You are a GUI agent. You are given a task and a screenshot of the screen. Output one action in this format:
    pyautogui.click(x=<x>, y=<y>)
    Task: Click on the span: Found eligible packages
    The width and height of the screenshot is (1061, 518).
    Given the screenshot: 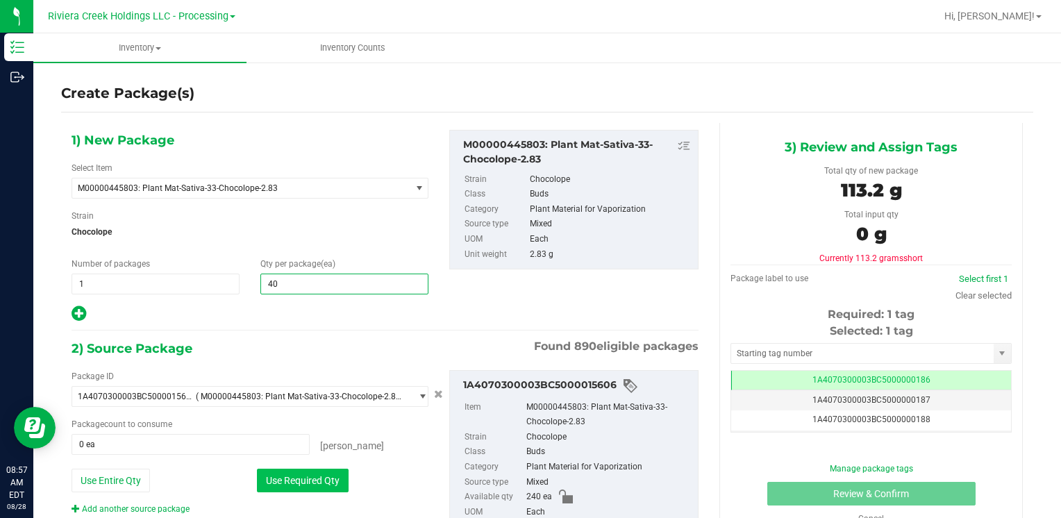 What is the action you would take?
    pyautogui.click(x=616, y=347)
    